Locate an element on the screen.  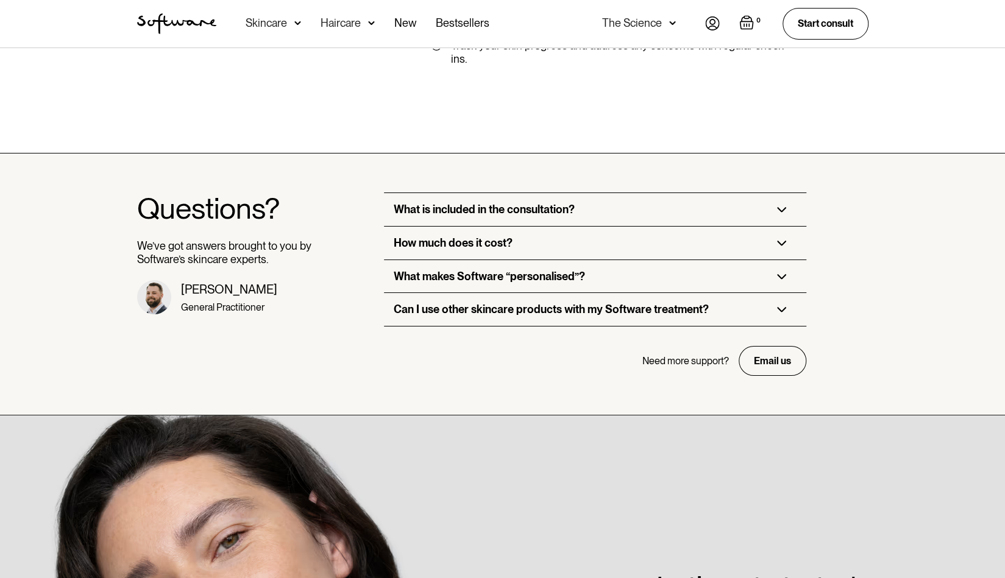
div: What makes Software “personalised”? is located at coordinates (489, 277).